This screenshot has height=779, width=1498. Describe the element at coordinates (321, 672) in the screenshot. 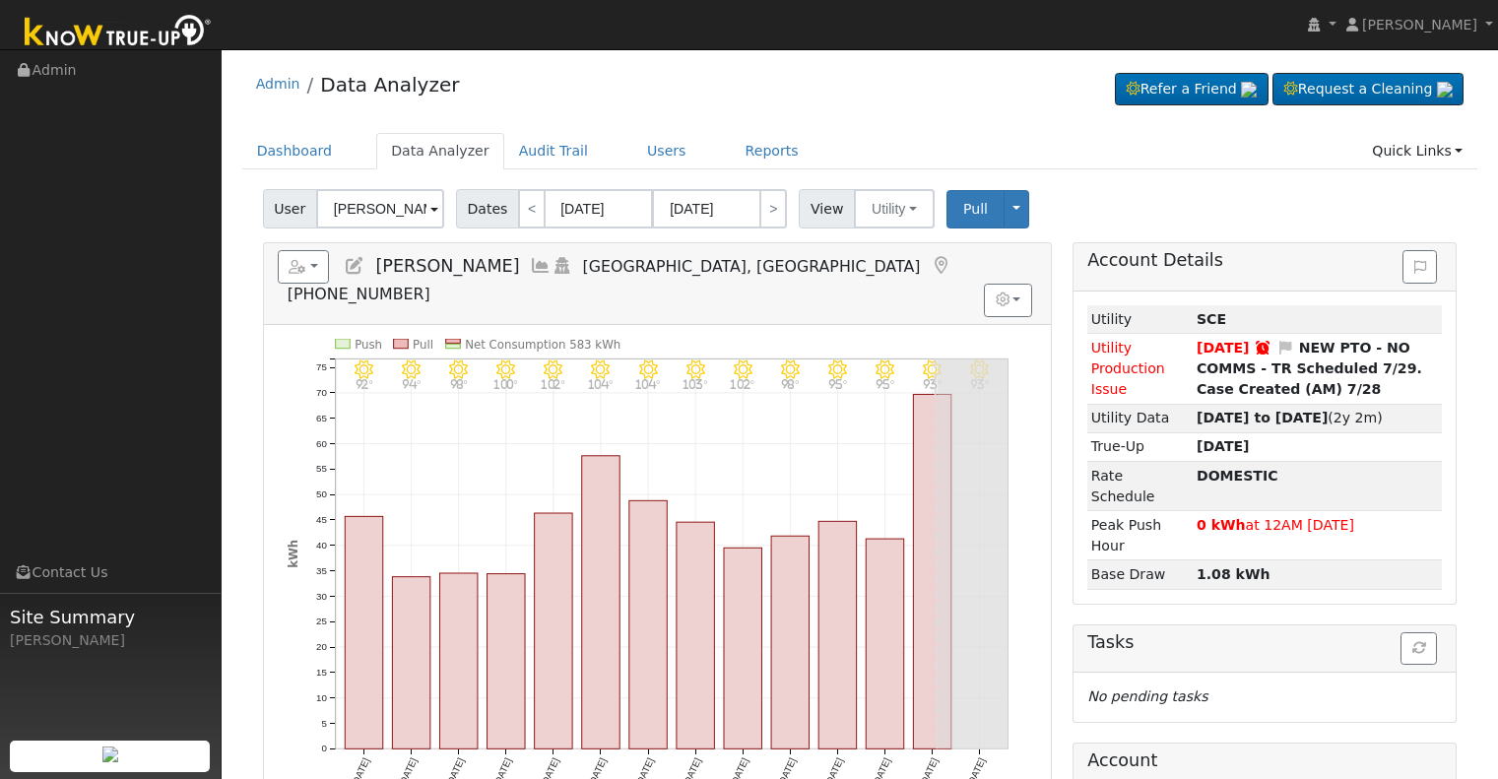

I see `text: 15` at that location.